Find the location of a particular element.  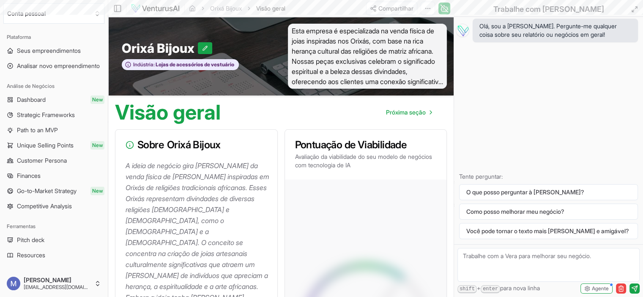

font: Tente perguntar: is located at coordinates (480, 176).